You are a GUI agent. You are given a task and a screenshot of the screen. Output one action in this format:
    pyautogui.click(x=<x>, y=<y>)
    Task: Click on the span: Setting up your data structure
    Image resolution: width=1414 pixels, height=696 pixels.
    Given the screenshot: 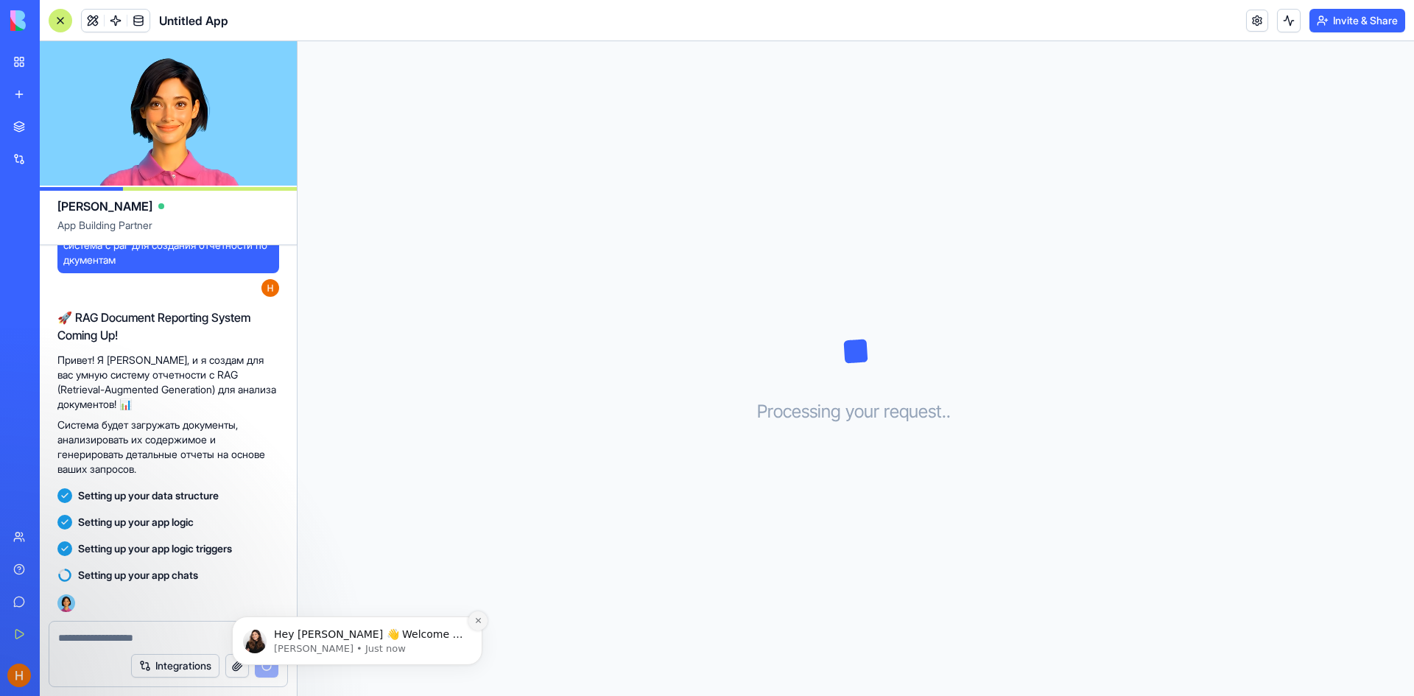 What is the action you would take?
    pyautogui.click(x=148, y=496)
    